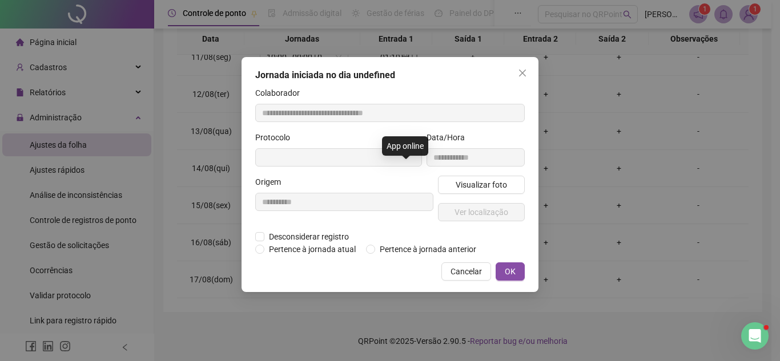  What do you see at coordinates (449, 138) in the screenshot?
I see `label: Data/Hora` at bounding box center [449, 138].